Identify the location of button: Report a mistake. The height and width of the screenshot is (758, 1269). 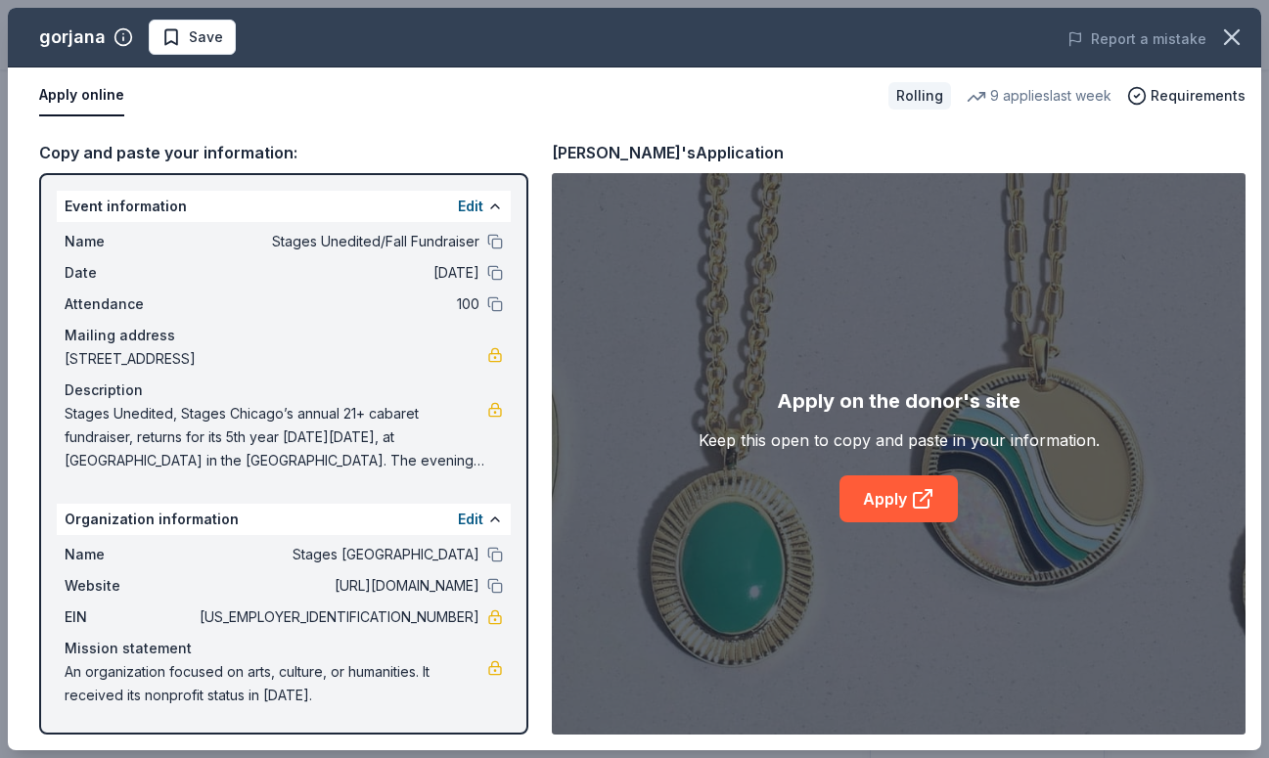
(1137, 39).